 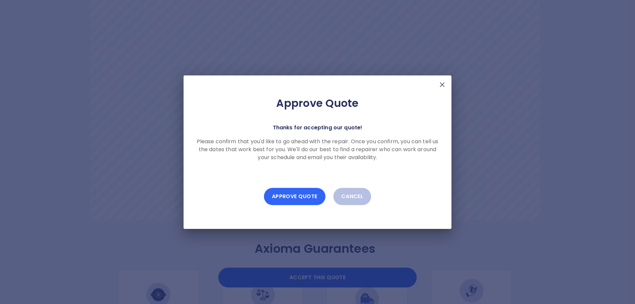 What do you see at coordinates (318, 150) in the screenshot?
I see `p: Please confirm that you'd like to go ahead with the repair. Once you confirm, you can tell us the...` at bounding box center [318, 150].